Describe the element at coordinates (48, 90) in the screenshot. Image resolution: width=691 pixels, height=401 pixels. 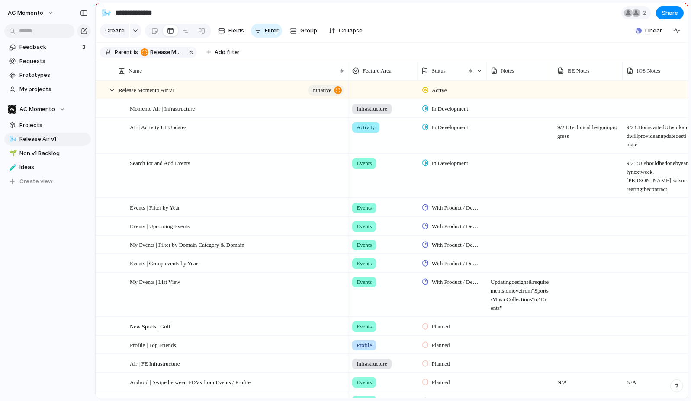
I see `a: My projects` at that location.